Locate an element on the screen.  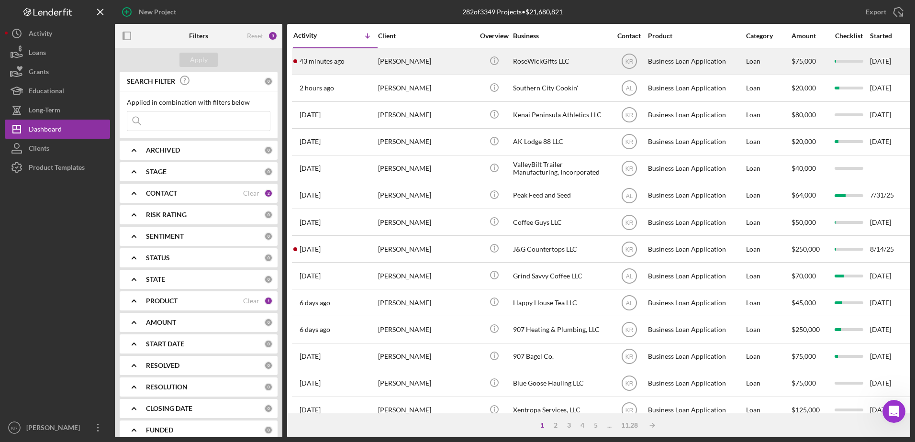
b: RESOLVED is located at coordinates (163, 366).